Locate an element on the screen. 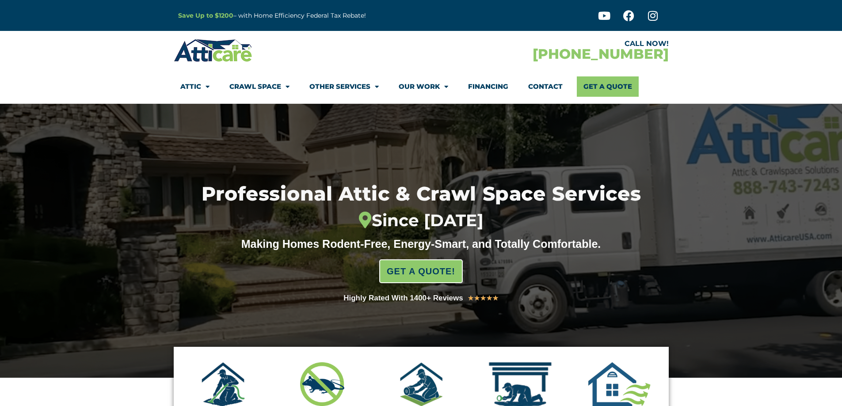 This screenshot has width=842, height=406. div: CALL NOW! is located at coordinates (545, 44).